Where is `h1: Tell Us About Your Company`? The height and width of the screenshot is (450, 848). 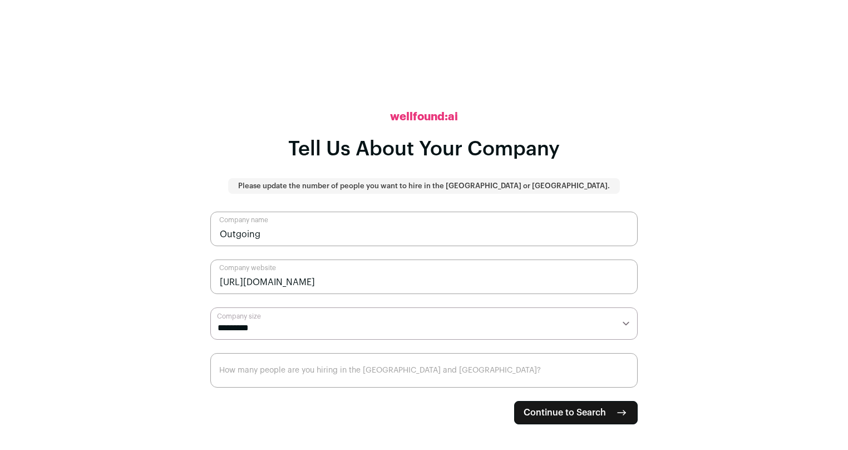 h1: Tell Us About Your Company is located at coordinates (424, 149).